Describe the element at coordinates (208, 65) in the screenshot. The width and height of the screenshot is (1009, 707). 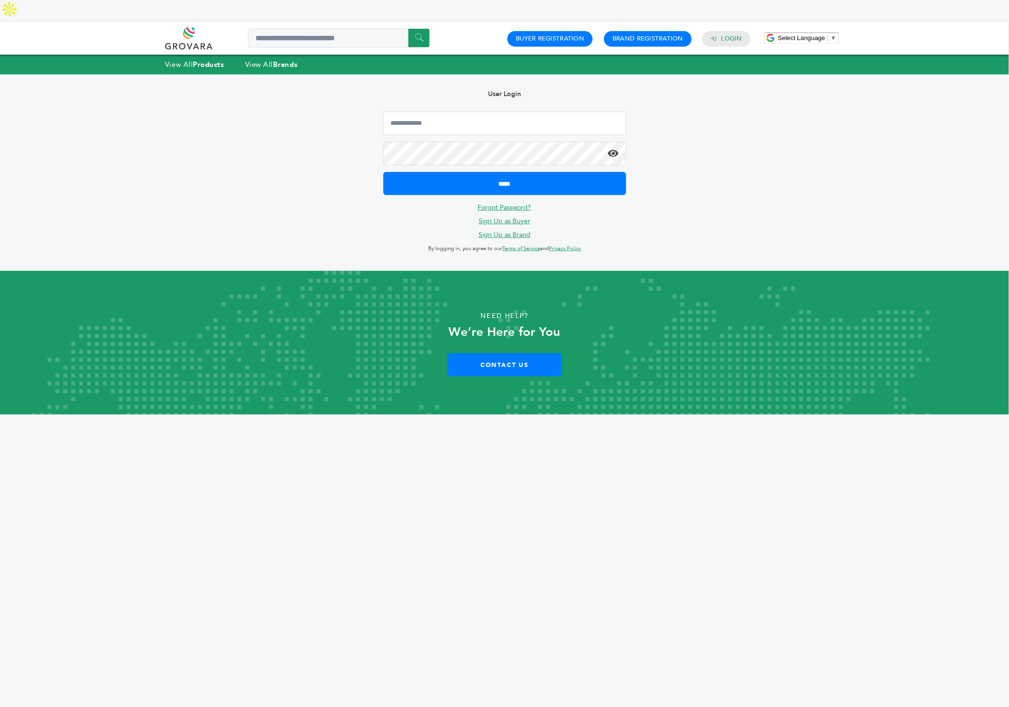
I see `strong: Products` at that location.